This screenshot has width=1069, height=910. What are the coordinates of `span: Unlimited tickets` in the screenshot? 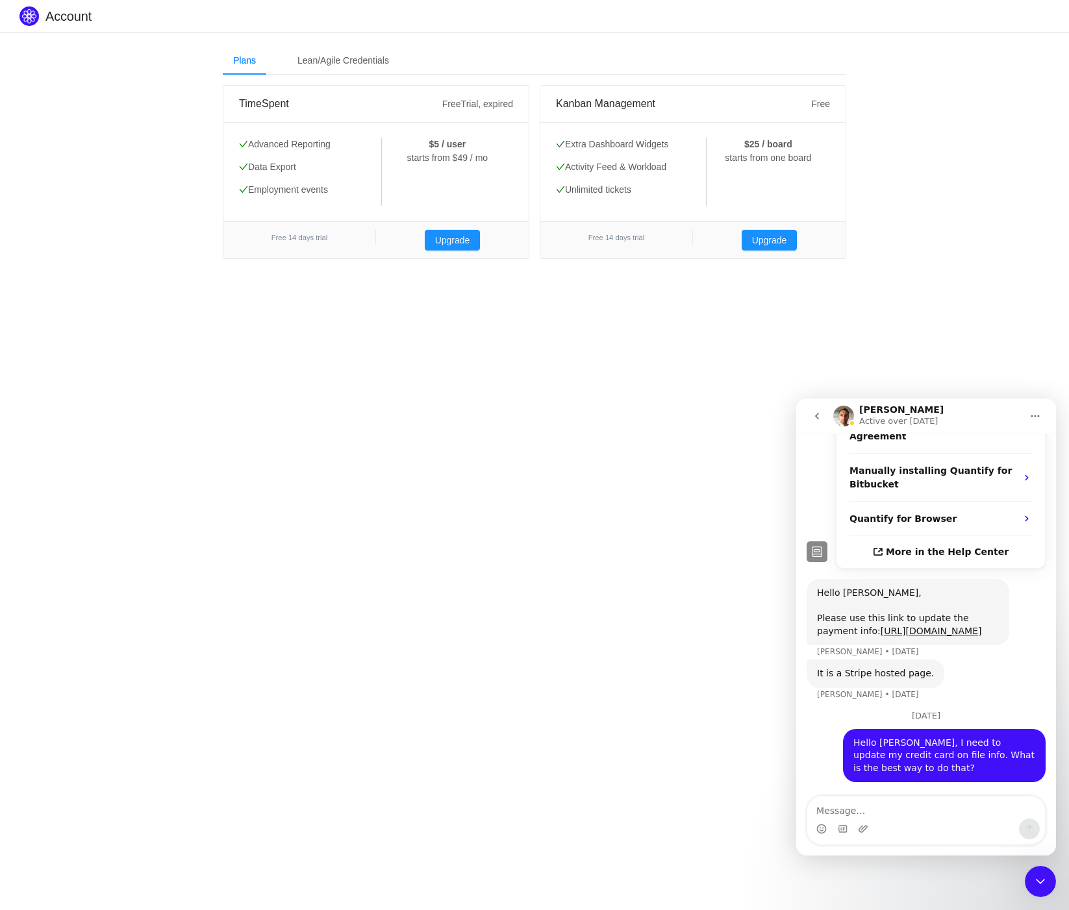 It's located at (593, 190).